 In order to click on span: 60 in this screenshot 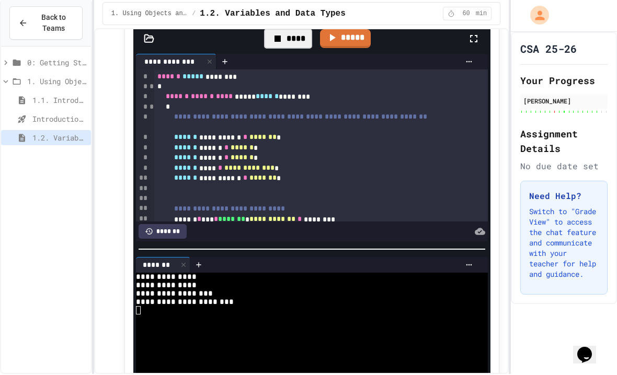, I will do `click(466, 15)`.